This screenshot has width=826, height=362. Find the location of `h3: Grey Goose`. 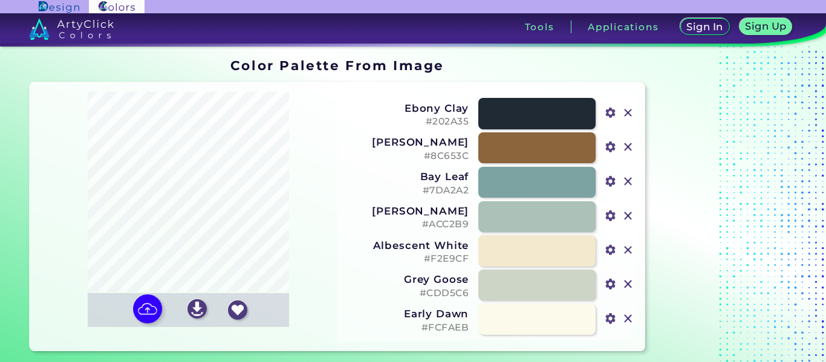

h3: Grey Goose is located at coordinates (407, 279).